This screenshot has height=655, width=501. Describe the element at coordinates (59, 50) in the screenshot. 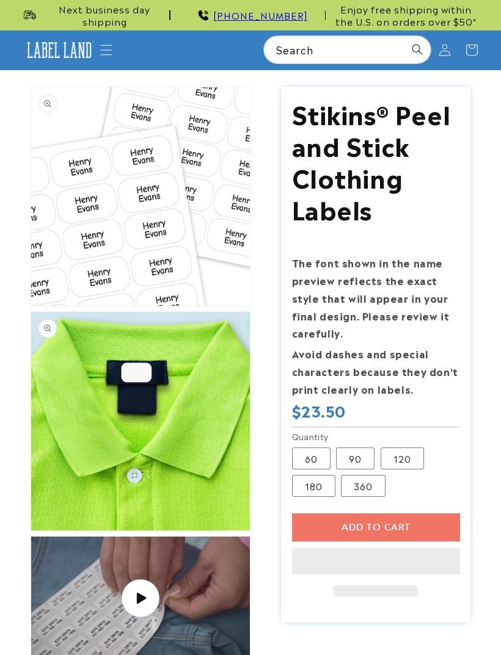

I see `a: Label Land` at that location.